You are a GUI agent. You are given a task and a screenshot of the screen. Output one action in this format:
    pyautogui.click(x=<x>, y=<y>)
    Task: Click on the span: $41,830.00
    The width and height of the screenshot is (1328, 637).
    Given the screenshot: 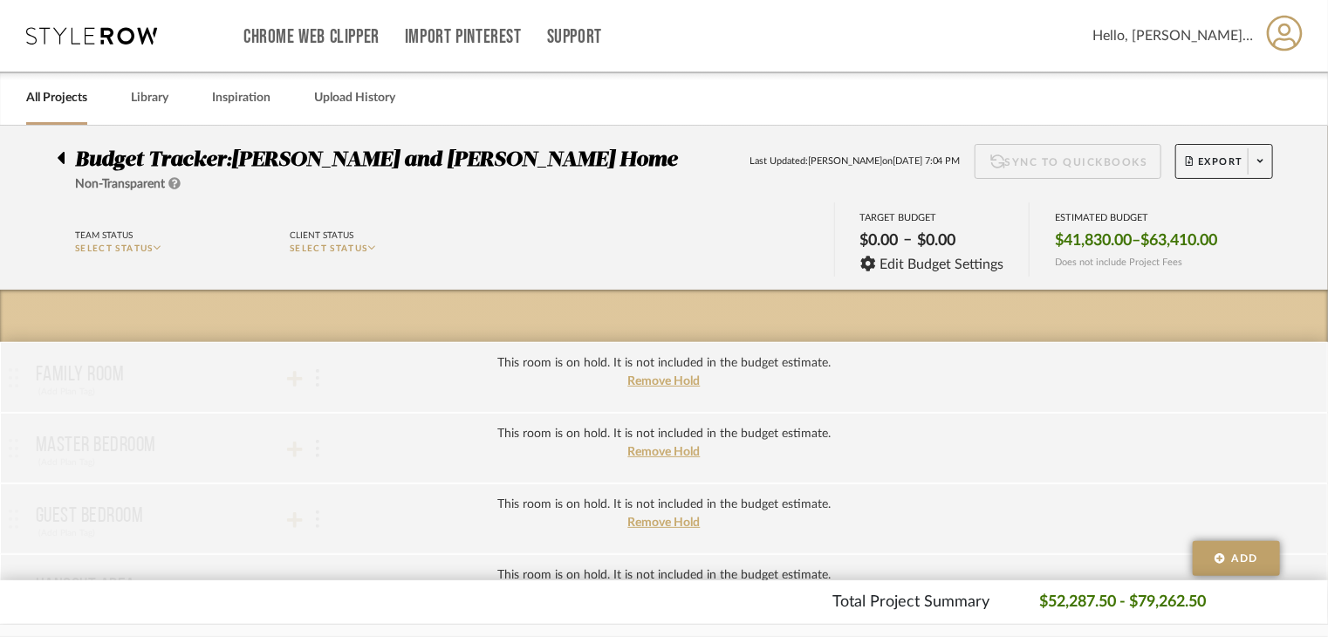 What is the action you would take?
    pyautogui.click(x=1093, y=241)
    